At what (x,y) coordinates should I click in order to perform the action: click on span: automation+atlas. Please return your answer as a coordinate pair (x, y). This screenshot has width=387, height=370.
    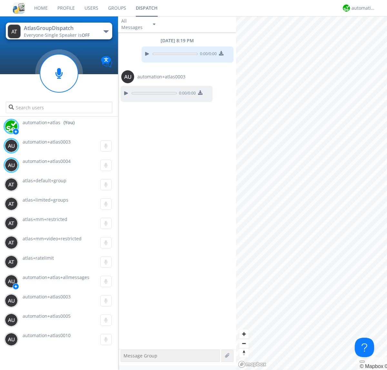
    Looking at the image, I should click on (41, 123).